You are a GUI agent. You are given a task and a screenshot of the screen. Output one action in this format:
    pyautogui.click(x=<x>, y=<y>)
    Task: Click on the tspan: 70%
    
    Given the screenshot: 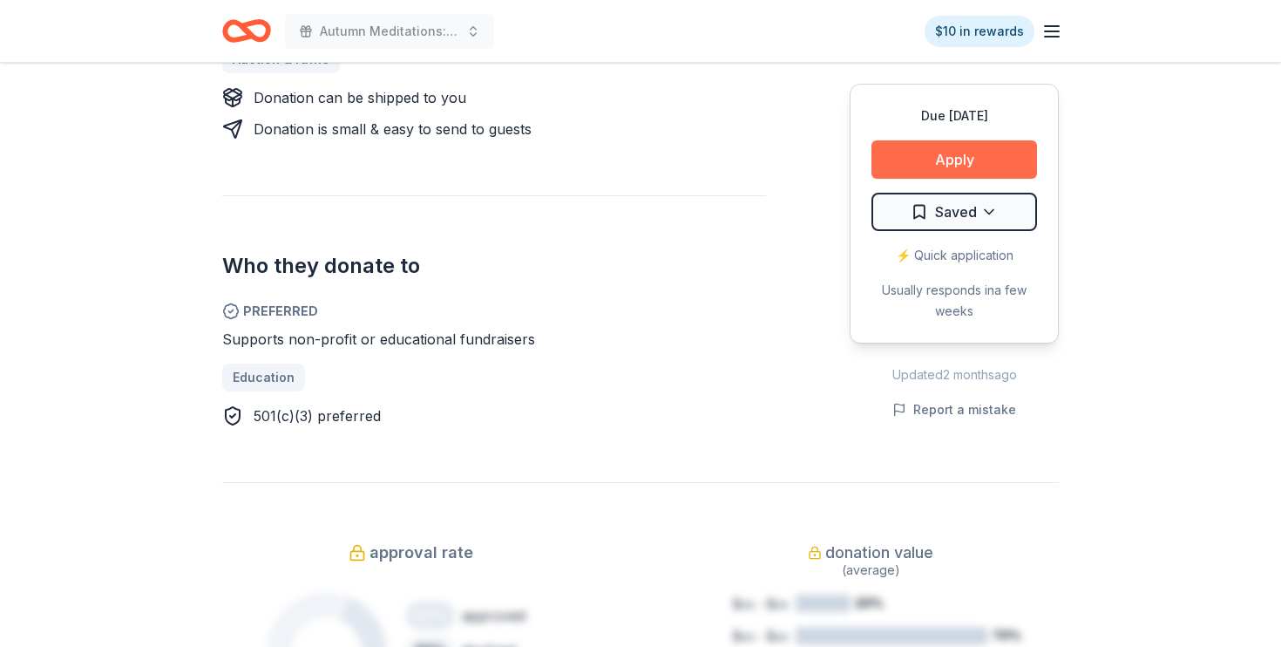 What is the action you would take?
    pyautogui.click(x=1007, y=635)
    